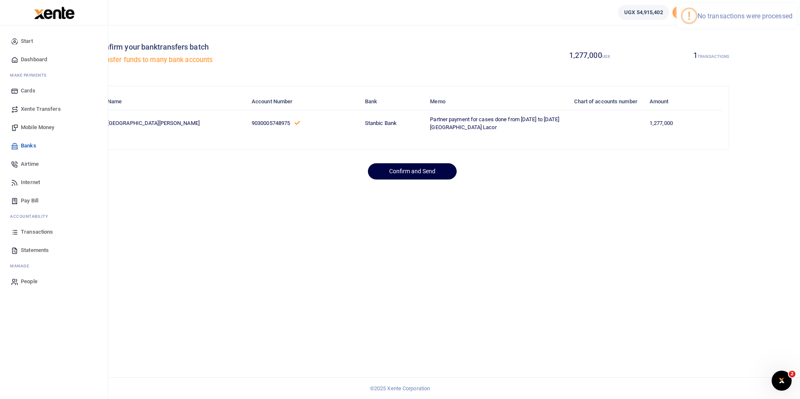 The height and width of the screenshot is (399, 800). I want to click on span: Dashboard, so click(34, 60).